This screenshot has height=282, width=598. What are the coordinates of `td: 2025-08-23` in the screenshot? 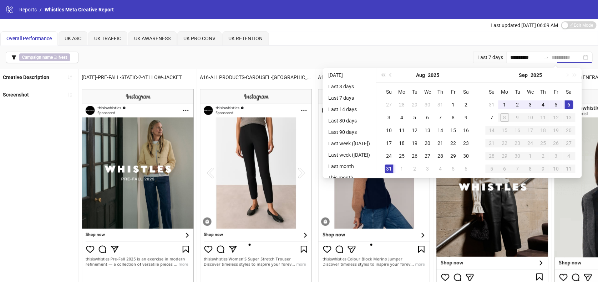 It's located at (466, 143).